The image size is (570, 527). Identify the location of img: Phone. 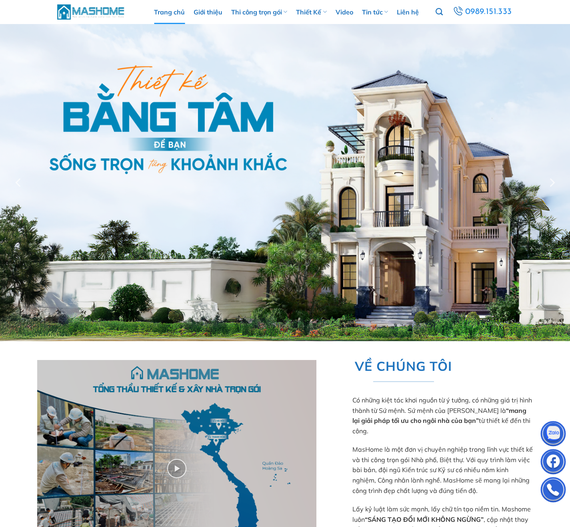
(553, 491).